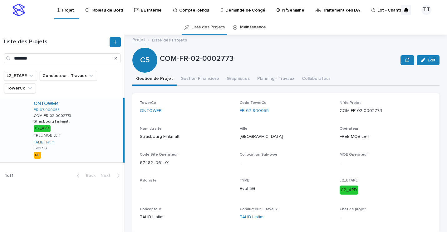 The image size is (447, 232). What do you see at coordinates (139, 39) in the screenshot?
I see `a: Projet` at bounding box center [139, 39].